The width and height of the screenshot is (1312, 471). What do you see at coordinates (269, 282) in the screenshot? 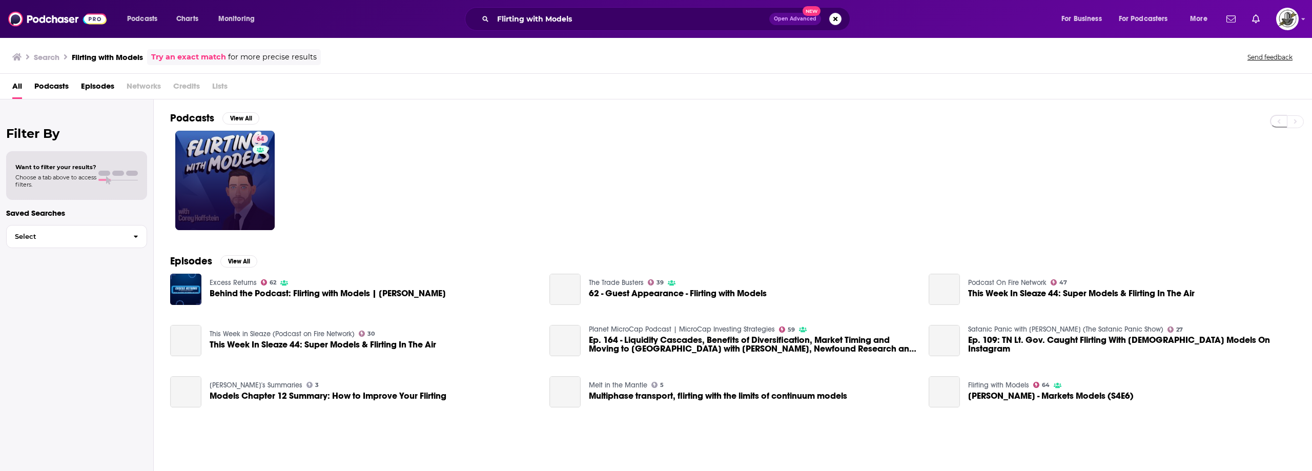
I see `a: 62` at bounding box center [269, 282].